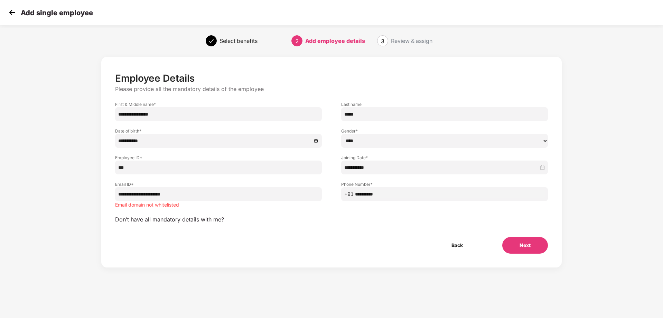 Image resolution: width=663 pixels, height=318 pixels. What do you see at coordinates (445, 157) in the screenshot?
I see `label: Joining Date` at bounding box center [445, 157].